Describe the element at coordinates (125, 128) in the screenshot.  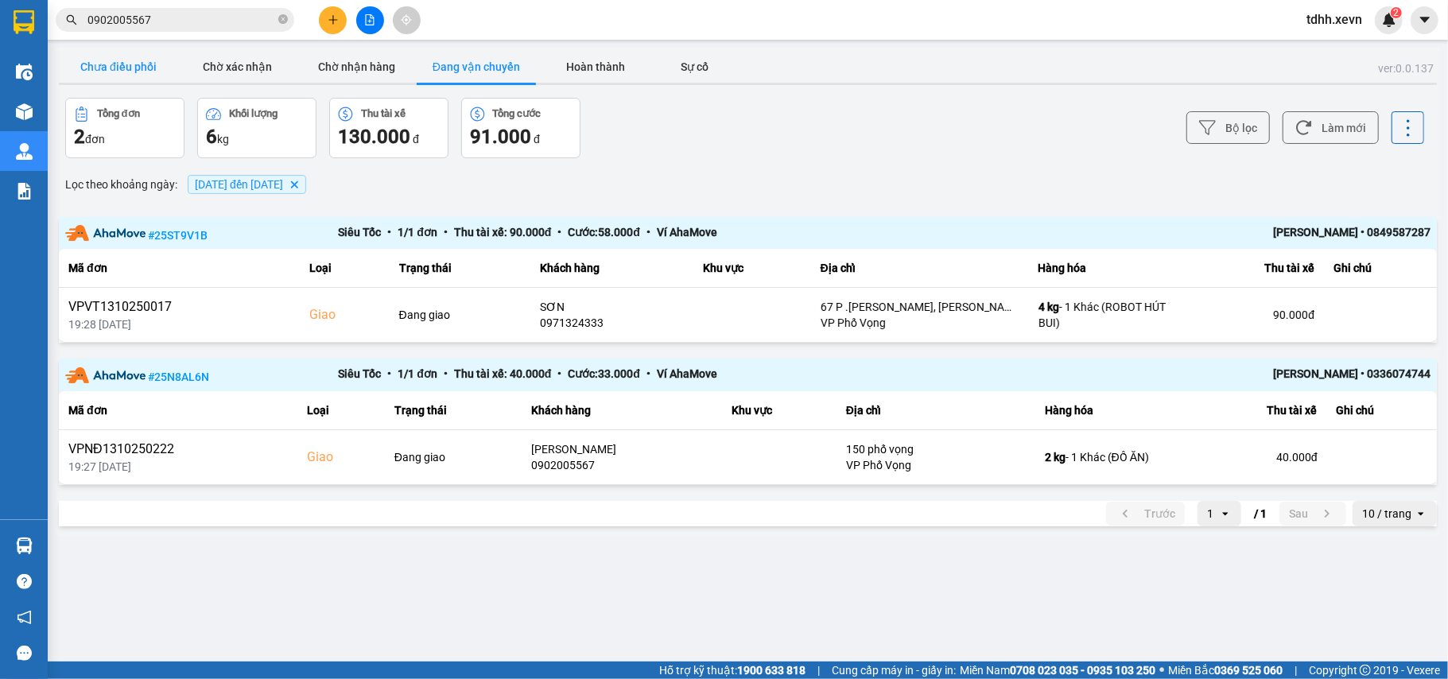
I see `button: Tổng đơn2đơn` at that location.